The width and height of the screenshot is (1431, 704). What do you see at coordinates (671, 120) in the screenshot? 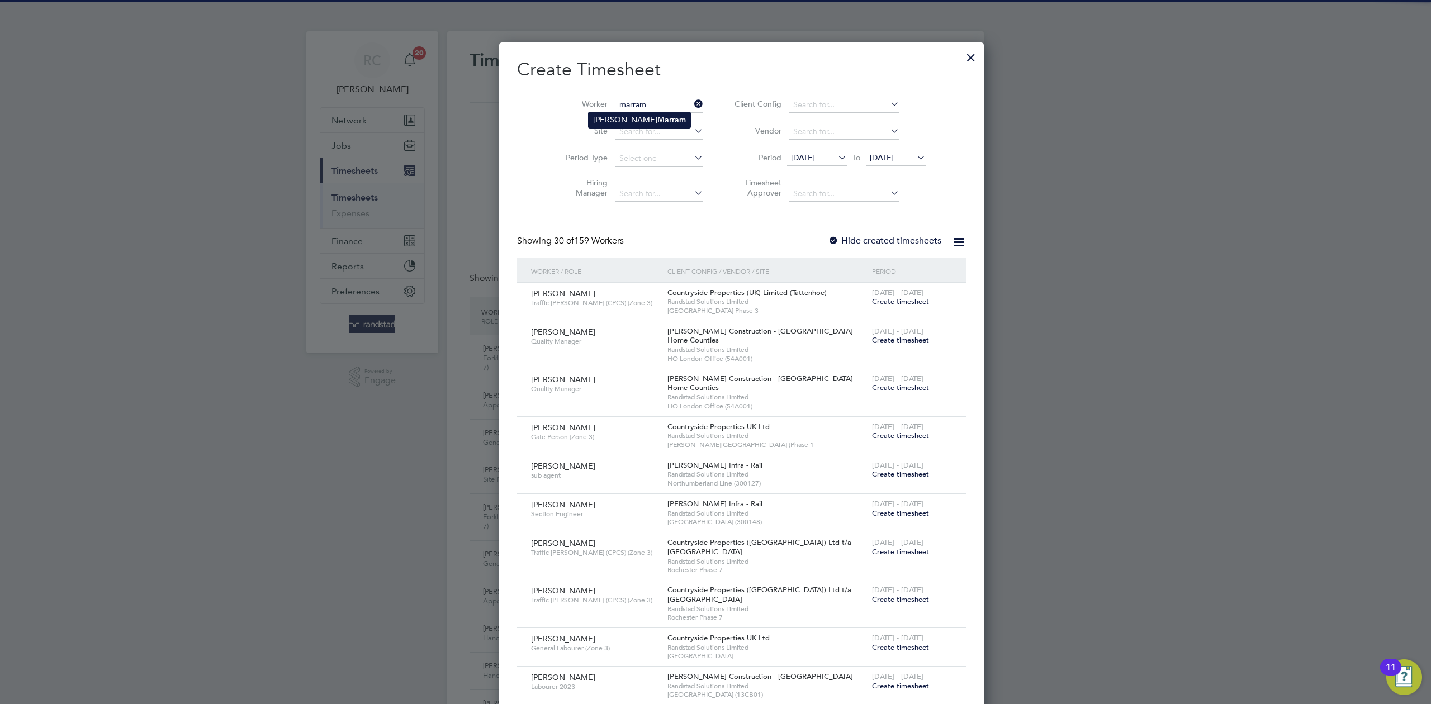
I see `b: Marram` at bounding box center [671, 120].